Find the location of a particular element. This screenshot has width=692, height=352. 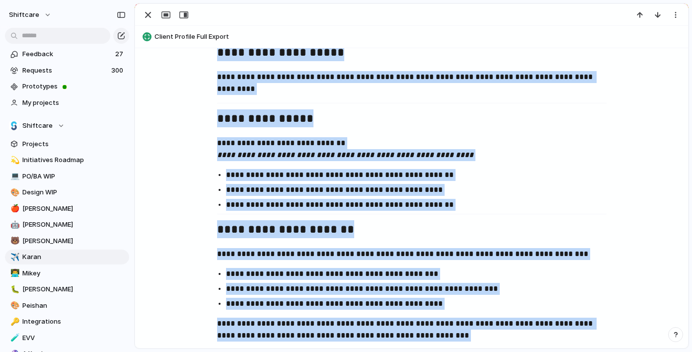

button: shiftcare is located at coordinates (30, 15).